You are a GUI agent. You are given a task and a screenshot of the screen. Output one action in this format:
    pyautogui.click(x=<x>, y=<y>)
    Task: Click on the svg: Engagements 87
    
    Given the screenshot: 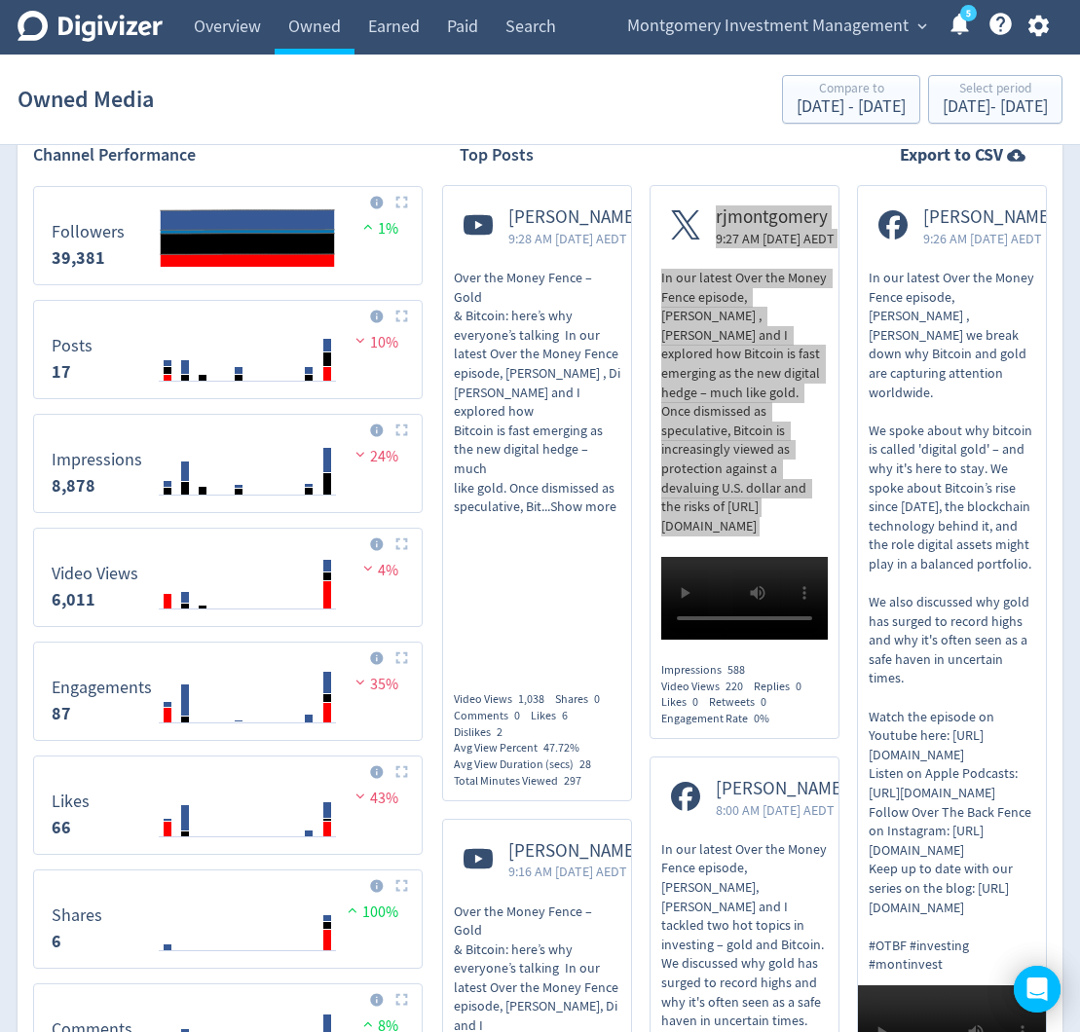 What is the action you would take?
    pyautogui.click(x=228, y=691)
    